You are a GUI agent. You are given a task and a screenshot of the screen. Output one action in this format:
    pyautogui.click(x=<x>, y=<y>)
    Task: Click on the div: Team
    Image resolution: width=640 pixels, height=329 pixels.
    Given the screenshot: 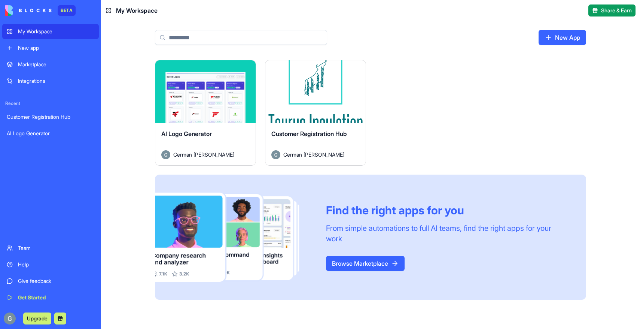 What is the action you would take?
    pyautogui.click(x=56, y=248)
    